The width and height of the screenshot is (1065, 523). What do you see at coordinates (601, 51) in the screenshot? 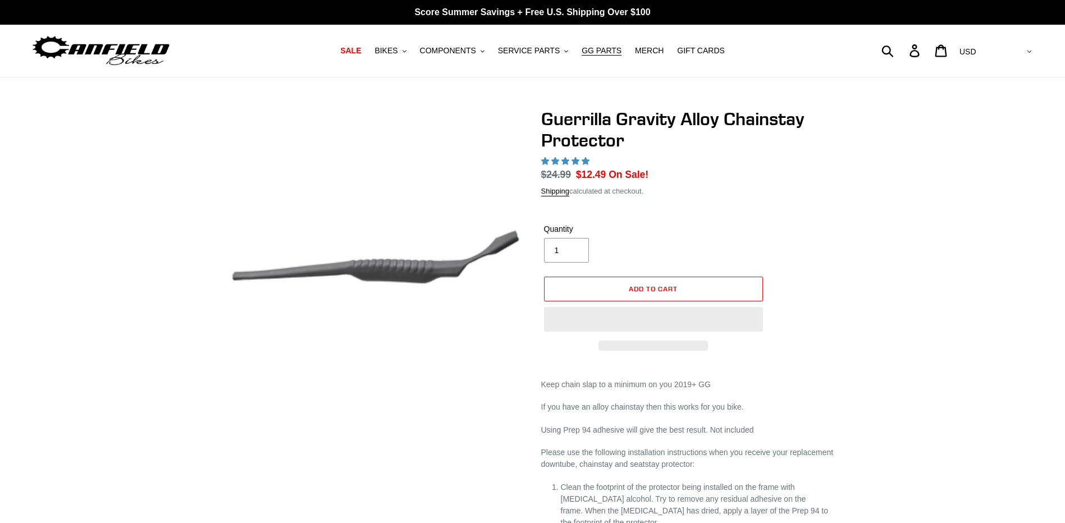
I see `span: GG PARTS` at bounding box center [601, 51].